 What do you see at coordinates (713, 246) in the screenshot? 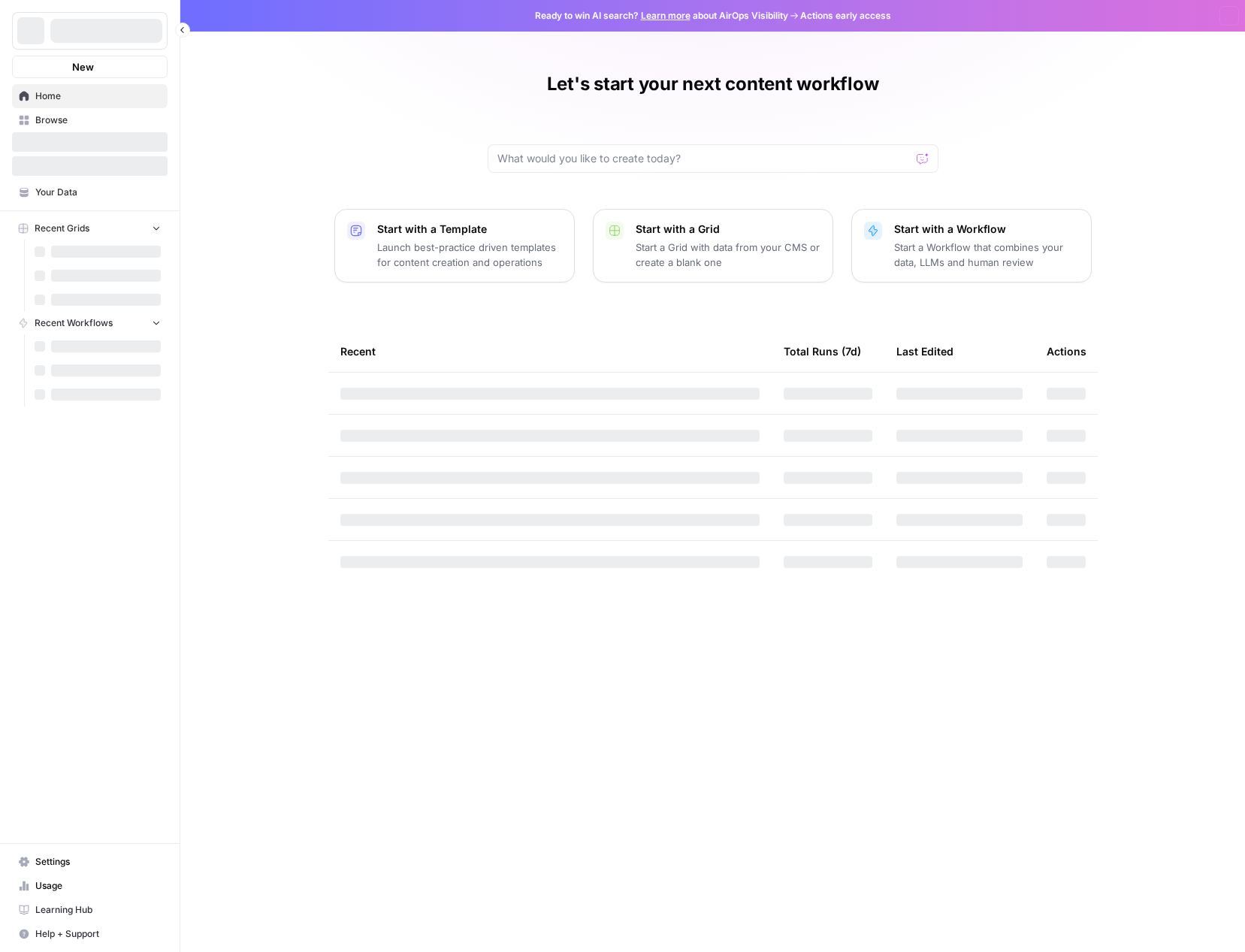
I see `button: Start with a GridStart a Grid with data from your CMS or create a blank one` at bounding box center [713, 246].